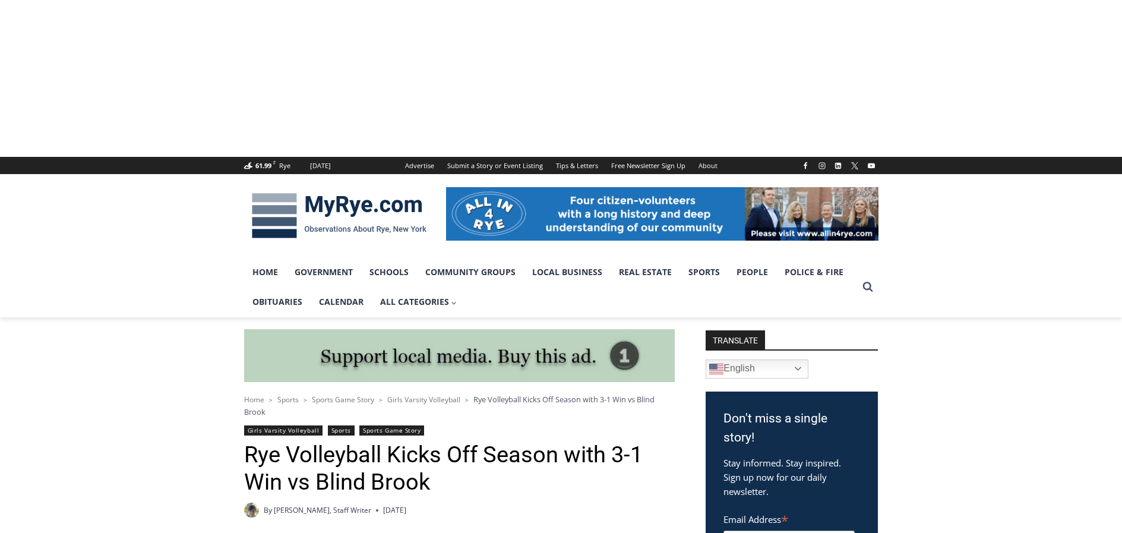 This screenshot has width=1122, height=533. I want to click on a: People, so click(752, 272).